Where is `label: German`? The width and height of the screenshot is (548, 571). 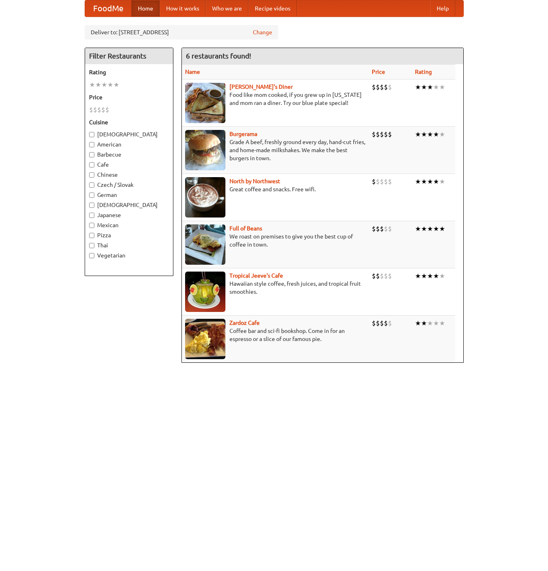
label: German is located at coordinates (129, 195).